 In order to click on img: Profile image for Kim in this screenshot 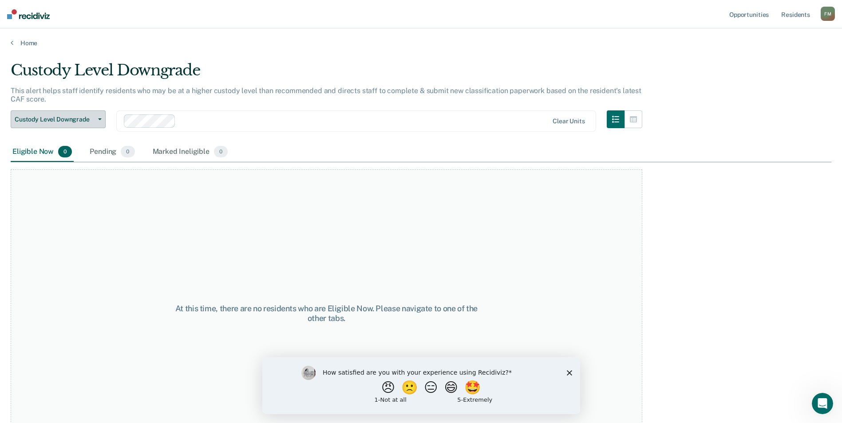, I will do `click(46, 16)`.